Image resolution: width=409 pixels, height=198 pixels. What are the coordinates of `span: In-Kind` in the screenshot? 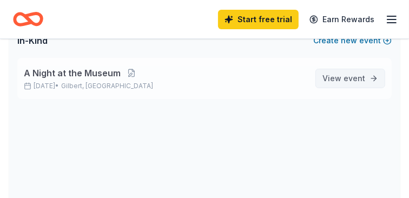 It's located at (32, 41).